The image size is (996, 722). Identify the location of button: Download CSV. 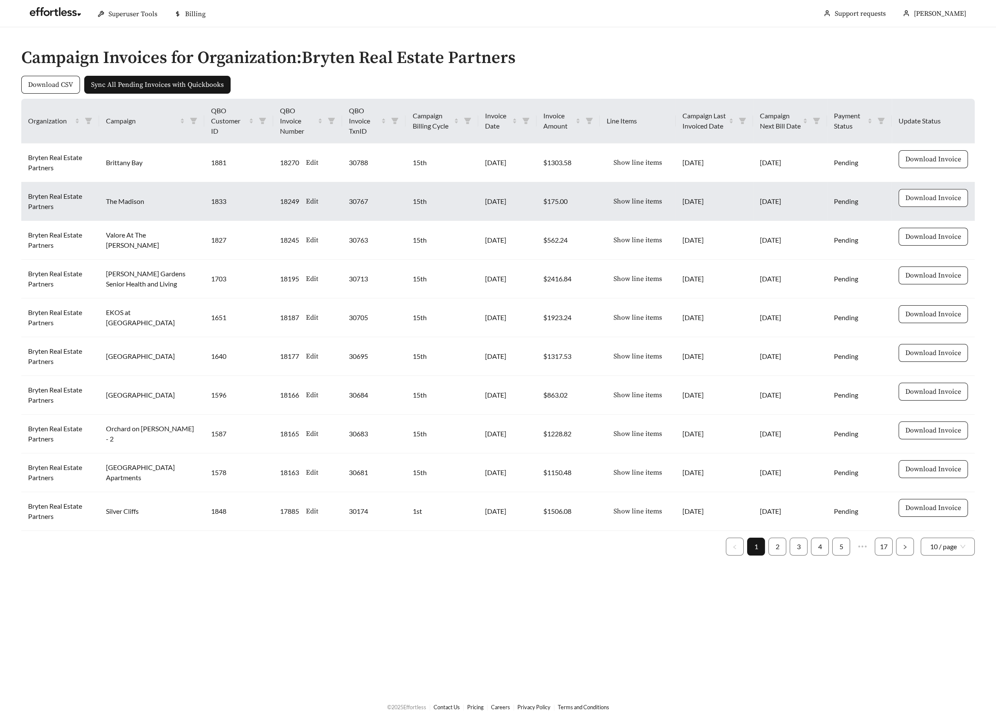
(51, 85).